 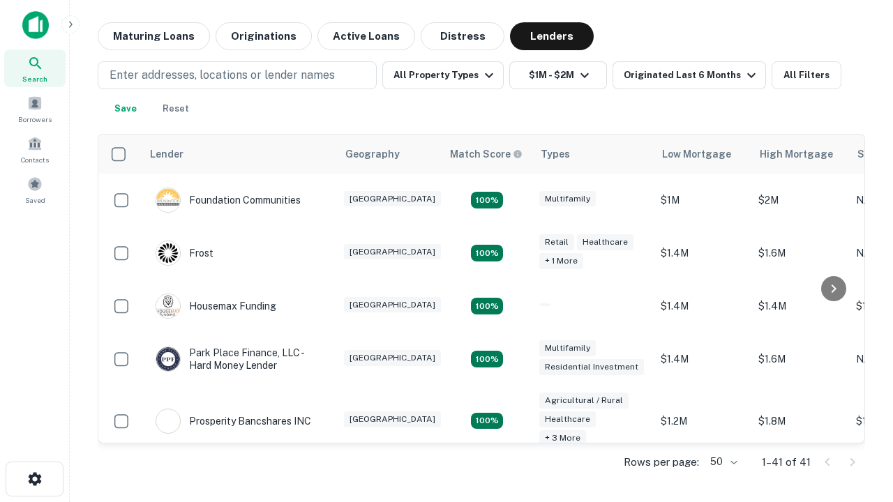 What do you see at coordinates (239, 359) in the screenshot?
I see `div: Park Place Finance, LLC - Hard Money Lender` at bounding box center [239, 359].